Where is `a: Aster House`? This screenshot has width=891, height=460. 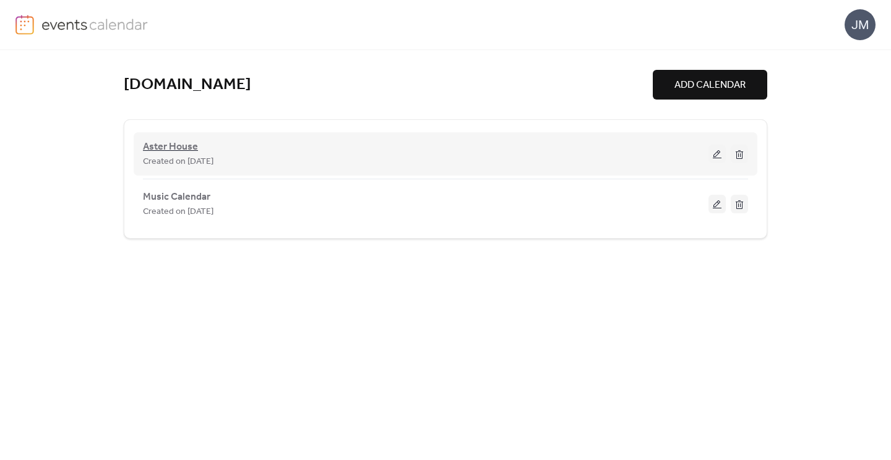 a: Aster House is located at coordinates (170, 147).